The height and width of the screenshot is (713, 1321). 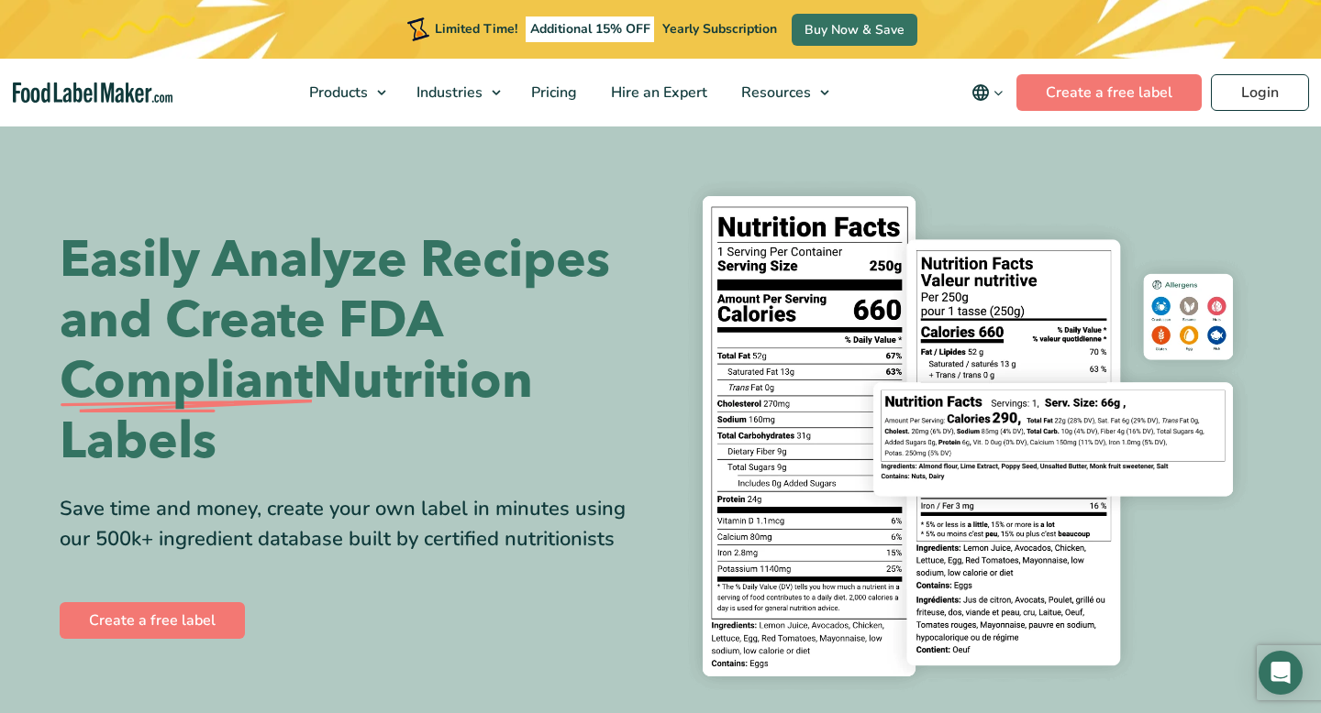 What do you see at coordinates (1259, 93) in the screenshot?
I see `a: Login` at bounding box center [1259, 93].